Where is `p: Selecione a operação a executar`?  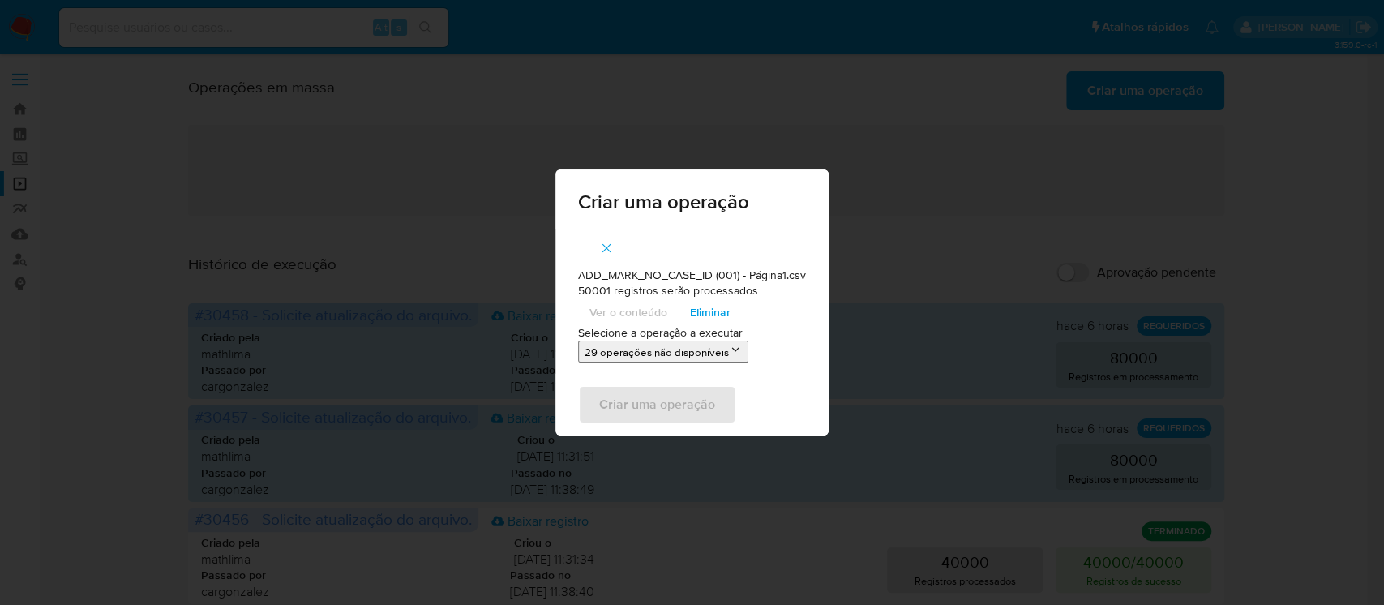
p: Selecione a operação a executar is located at coordinates (692, 333).